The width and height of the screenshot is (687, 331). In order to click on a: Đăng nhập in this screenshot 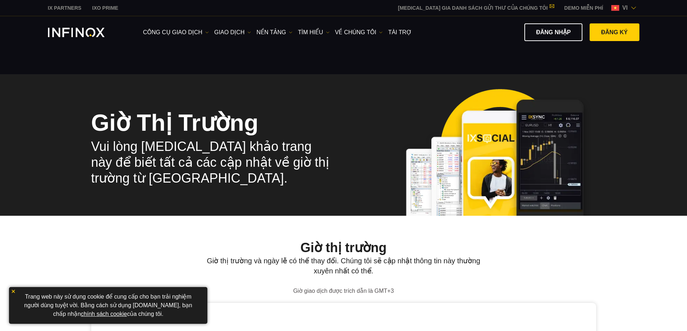, I will do `click(553, 32)`.